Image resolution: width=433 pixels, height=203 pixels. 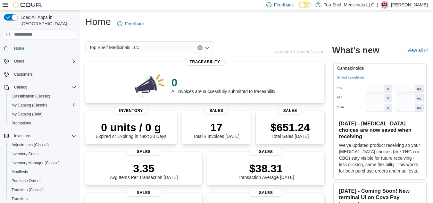 What do you see at coordinates (20, 172) in the screenshot?
I see `a: Manifests` at bounding box center [20, 172].